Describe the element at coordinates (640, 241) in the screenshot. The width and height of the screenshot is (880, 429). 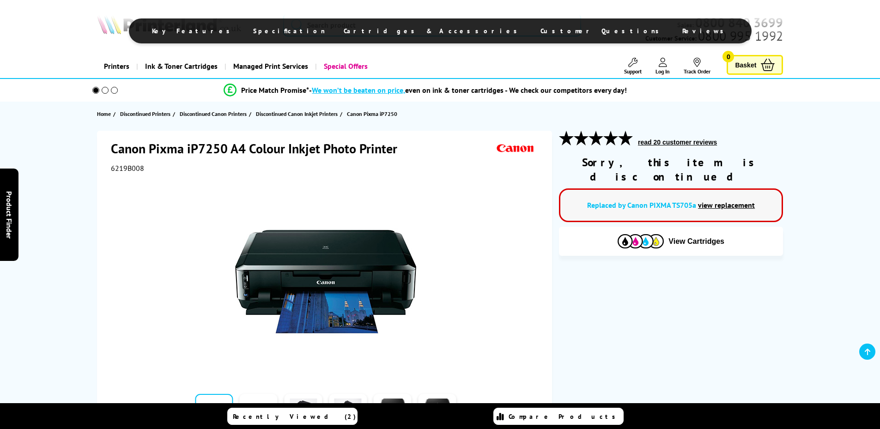
I see `img: Cartridges` at that location.